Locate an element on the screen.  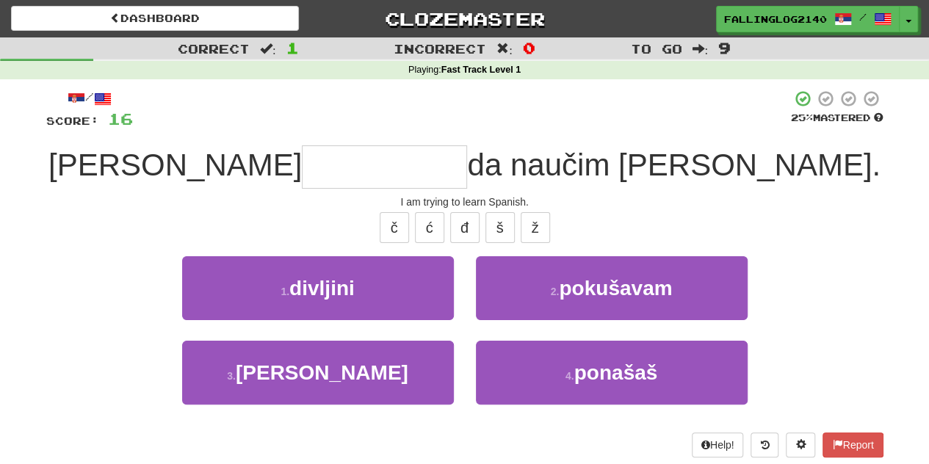
button: š is located at coordinates (500, 228).